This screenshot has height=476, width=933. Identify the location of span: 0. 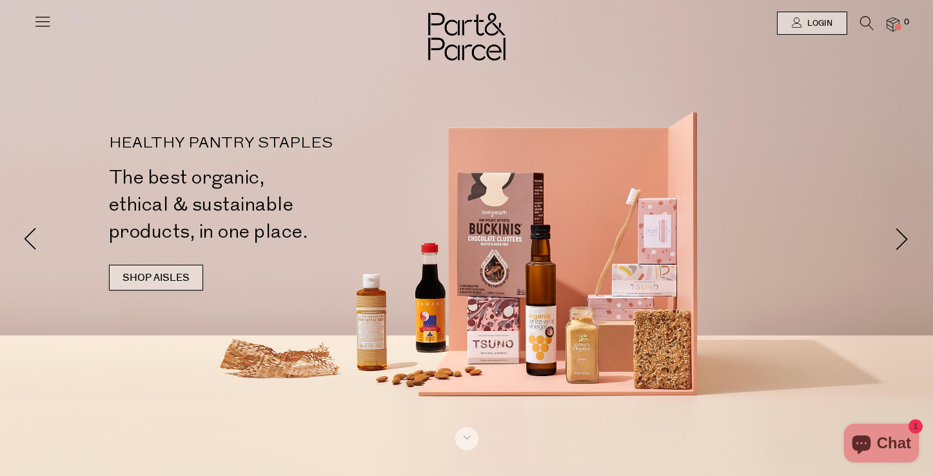
(906, 23).